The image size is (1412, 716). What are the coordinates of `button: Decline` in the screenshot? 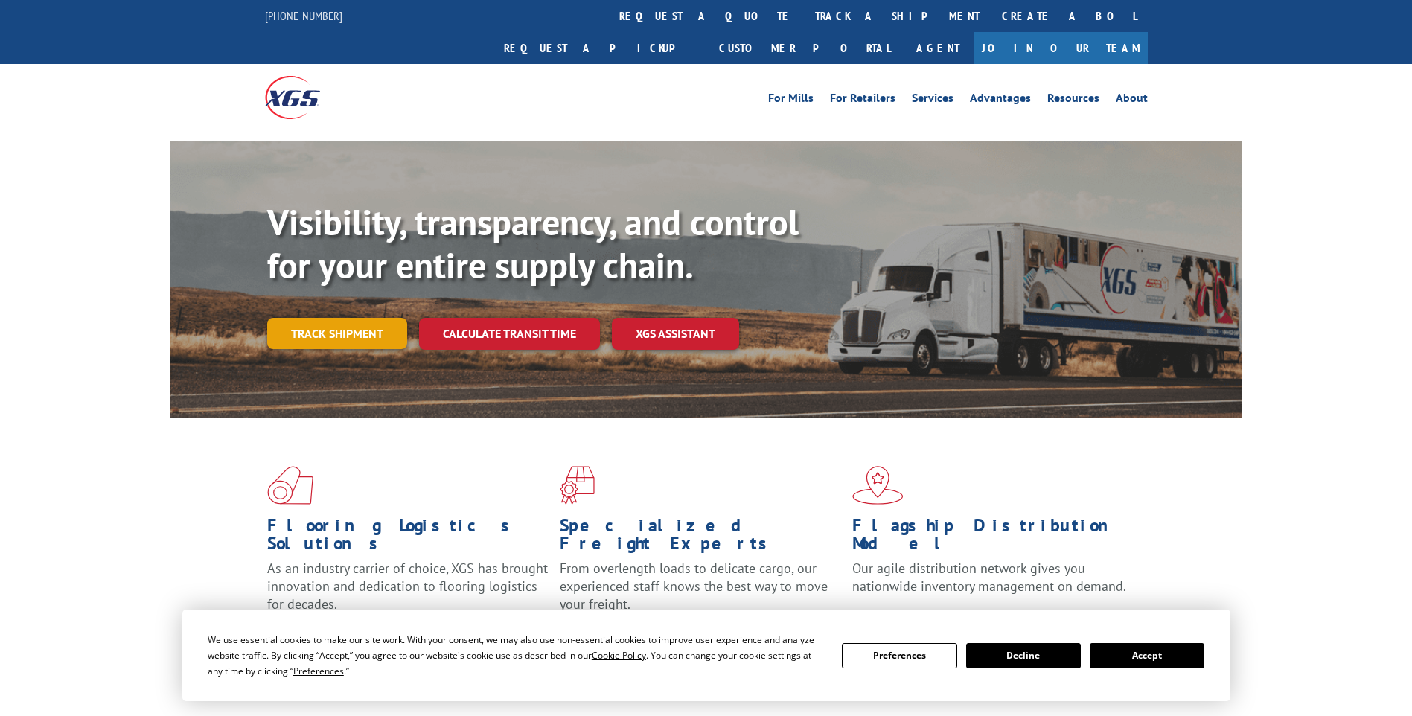 It's located at (1024, 656).